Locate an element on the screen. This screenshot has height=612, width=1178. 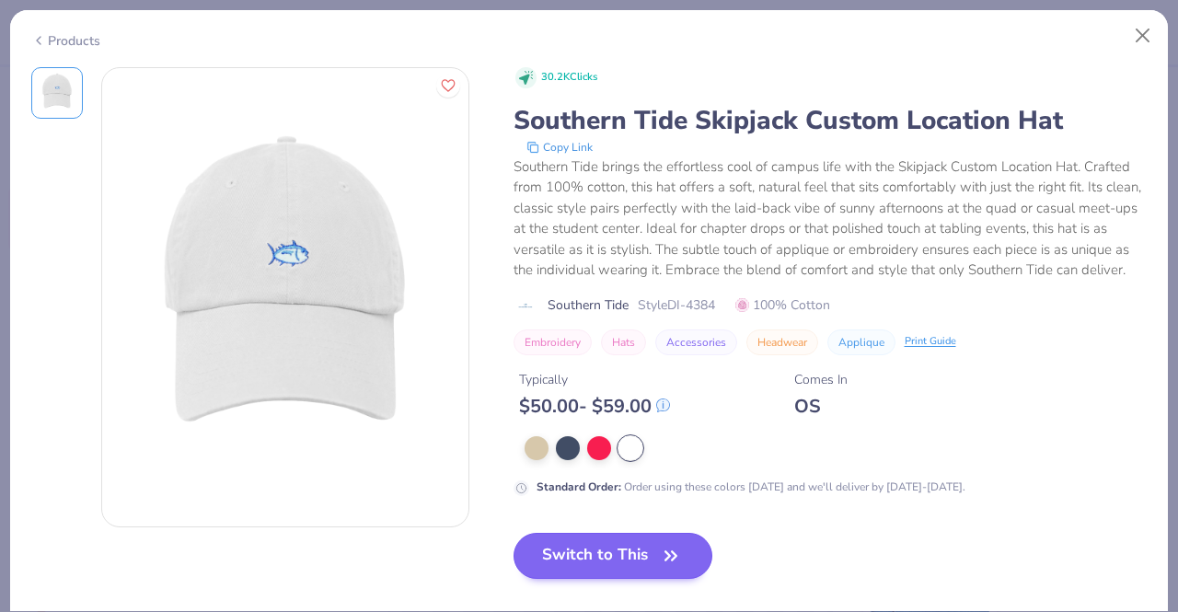
button: Embroidery is located at coordinates (552, 342).